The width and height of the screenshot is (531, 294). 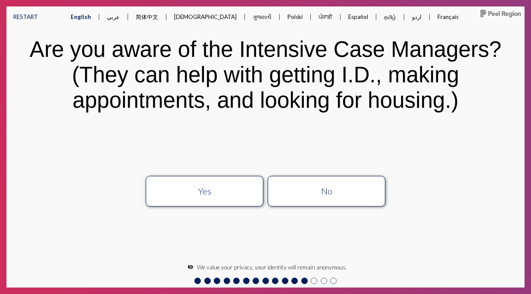 What do you see at coordinates (501, 13) in the screenshot?
I see `img: Peel-Region-horiz-notag-K.jpg` at bounding box center [501, 13].